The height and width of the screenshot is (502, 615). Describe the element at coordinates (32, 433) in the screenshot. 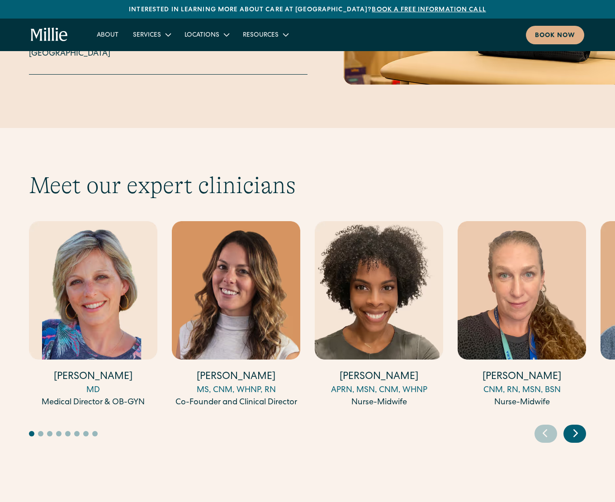

I see `button: Go to slide 1` at that location.